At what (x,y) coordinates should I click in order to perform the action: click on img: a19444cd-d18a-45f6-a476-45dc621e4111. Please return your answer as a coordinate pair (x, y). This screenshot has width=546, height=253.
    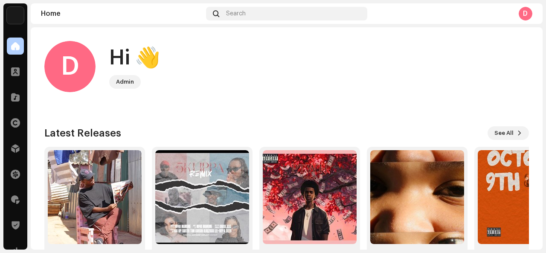
    Looking at the image, I should click on (310, 197).